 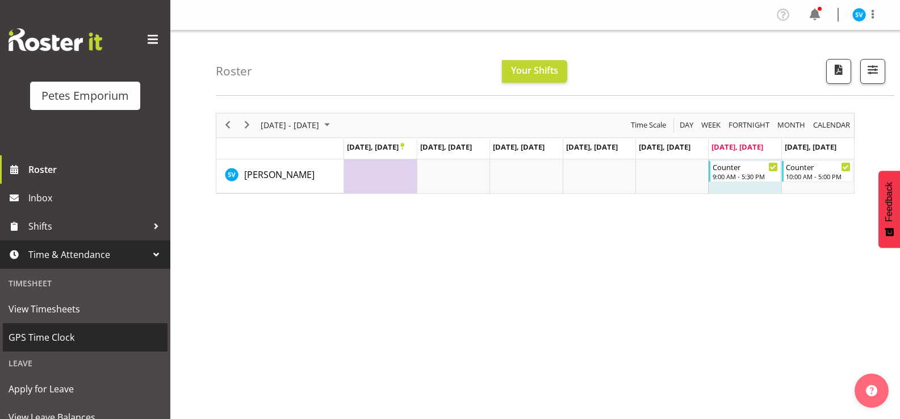 I want to click on button: Next, so click(x=247, y=125).